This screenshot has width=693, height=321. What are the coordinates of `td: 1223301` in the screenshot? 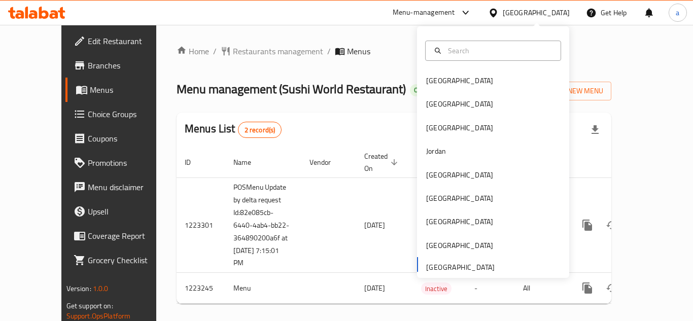 It's located at (201, 225).